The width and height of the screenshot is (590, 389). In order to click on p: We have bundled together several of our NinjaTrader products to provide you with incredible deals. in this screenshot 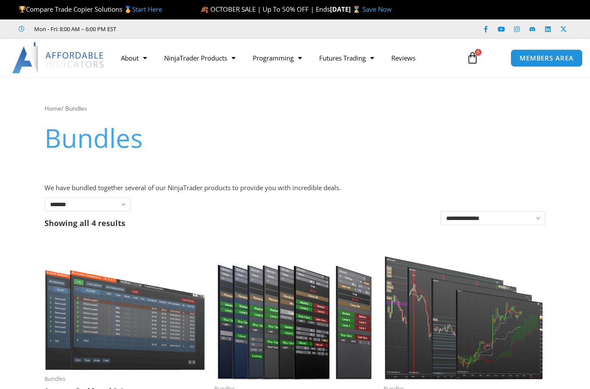, I will do `click(295, 188)`.